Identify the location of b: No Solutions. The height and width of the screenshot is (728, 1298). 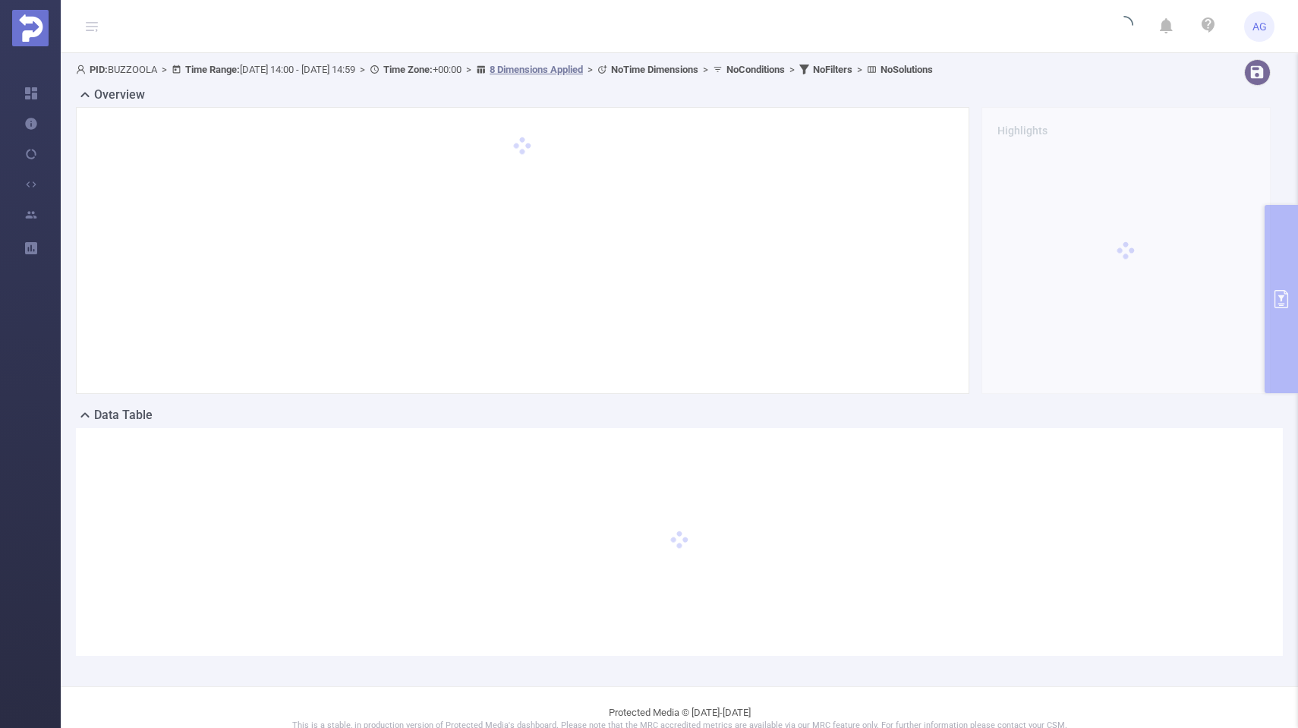
(906, 69).